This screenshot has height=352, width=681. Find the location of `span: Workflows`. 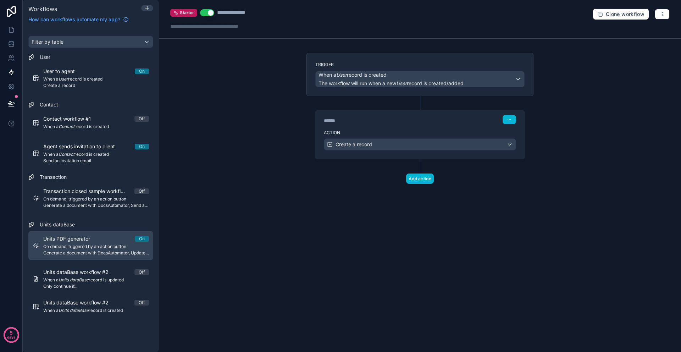

span: Workflows is located at coordinates (43, 9).